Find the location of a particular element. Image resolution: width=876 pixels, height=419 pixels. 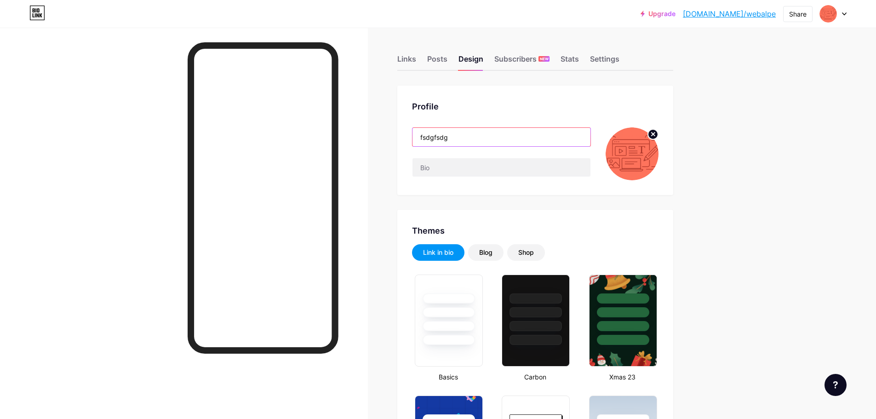

div: Posts is located at coordinates (437, 62).